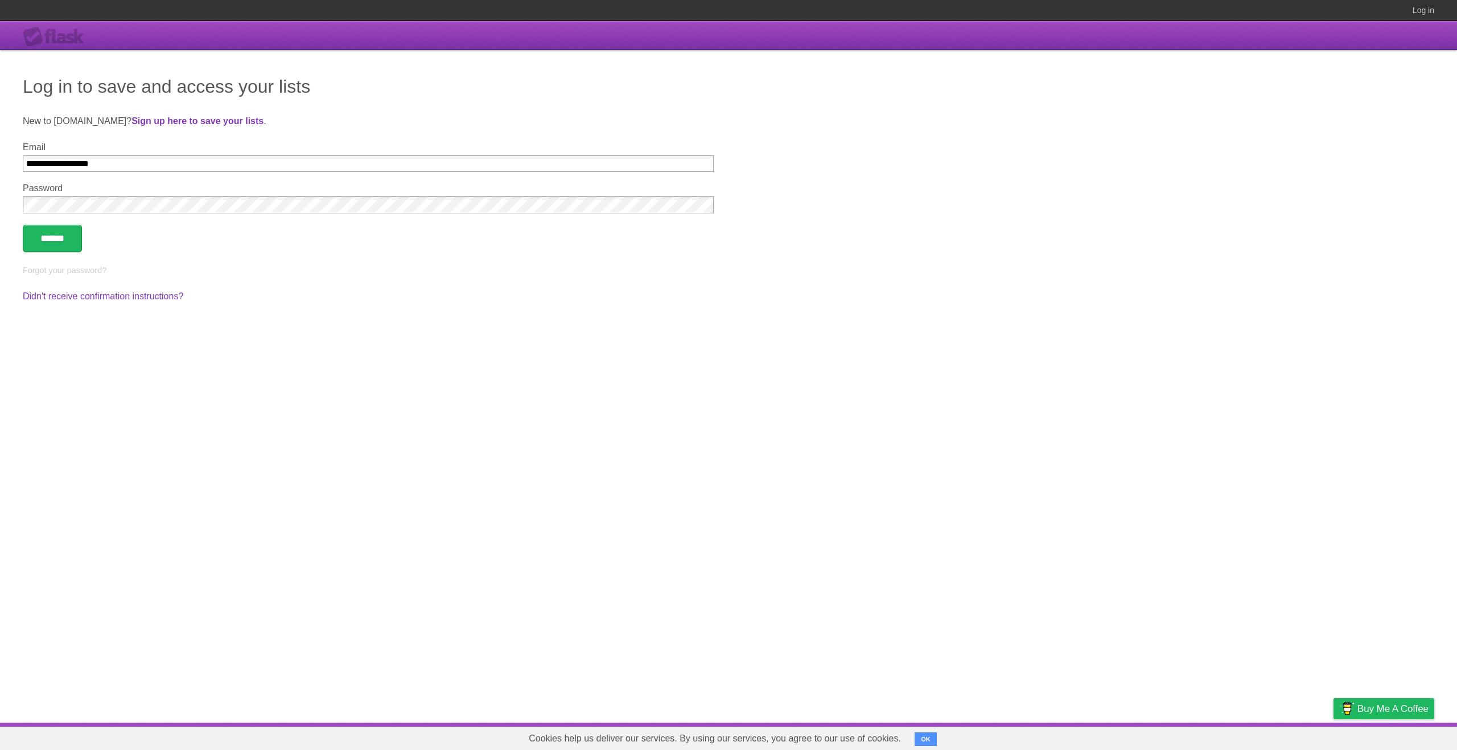 This screenshot has height=750, width=1457. I want to click on a: Didn't receive confirmation instructions?, so click(103, 296).